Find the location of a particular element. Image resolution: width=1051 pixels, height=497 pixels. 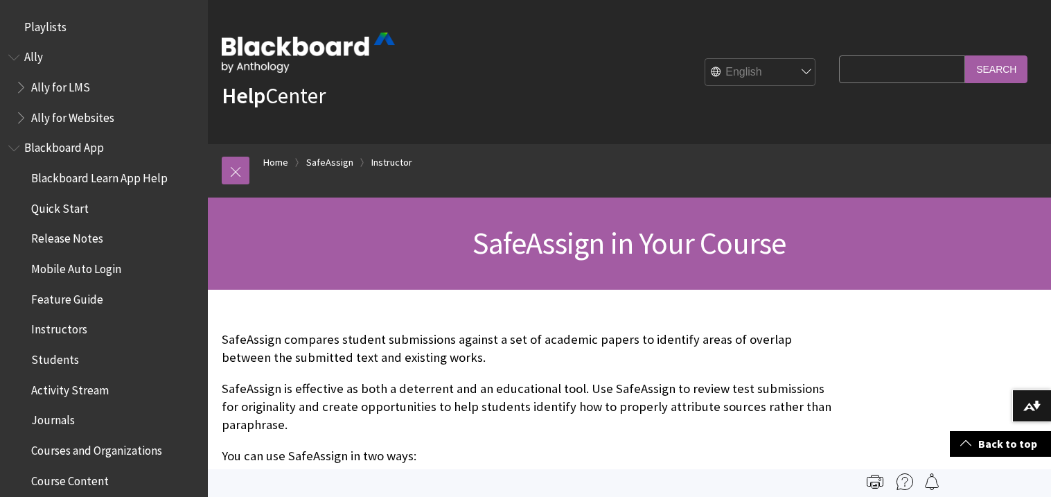

span: Journals is located at coordinates (53, 418).